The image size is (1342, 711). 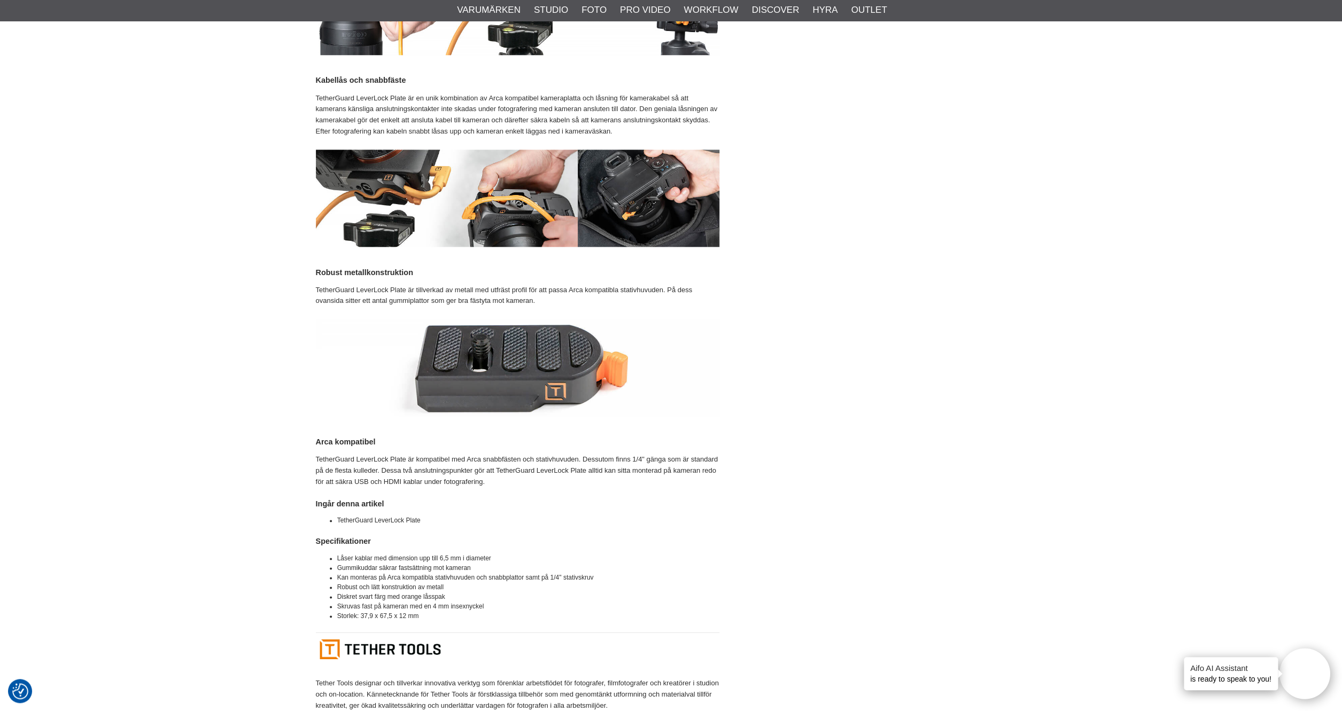 I want to click on a: Discover, so click(x=775, y=10).